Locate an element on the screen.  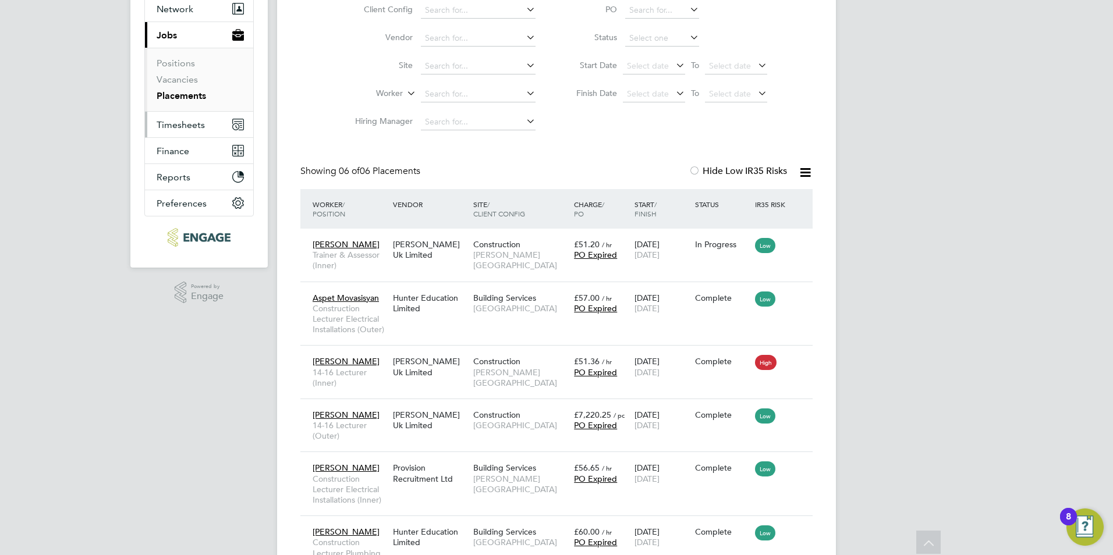
button: Reports is located at coordinates (199, 177).